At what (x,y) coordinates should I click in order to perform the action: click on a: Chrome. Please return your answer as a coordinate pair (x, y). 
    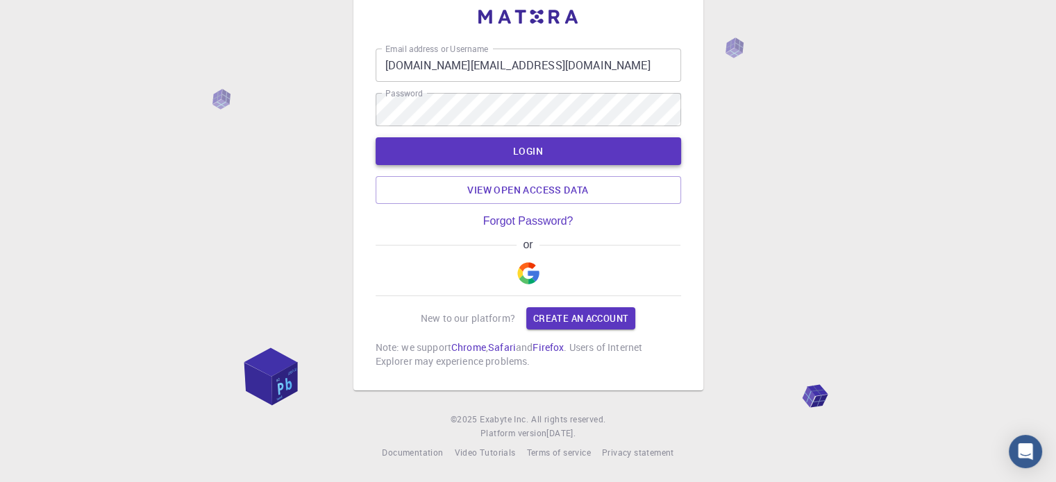
    Looking at the image, I should click on (469, 347).